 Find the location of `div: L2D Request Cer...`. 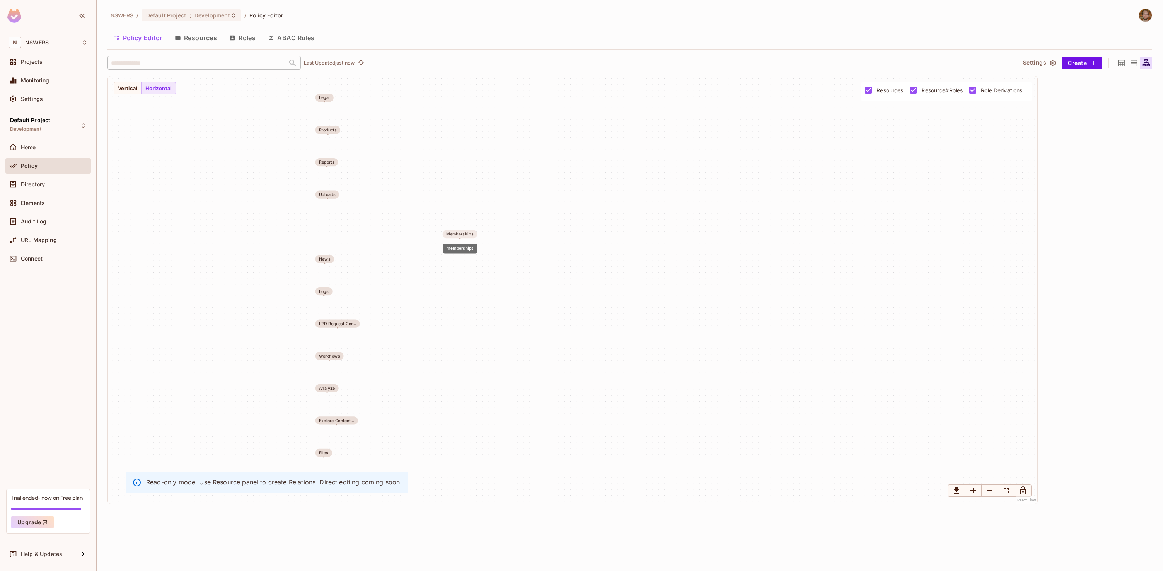

div: L2D Request Cer... is located at coordinates (338, 324).